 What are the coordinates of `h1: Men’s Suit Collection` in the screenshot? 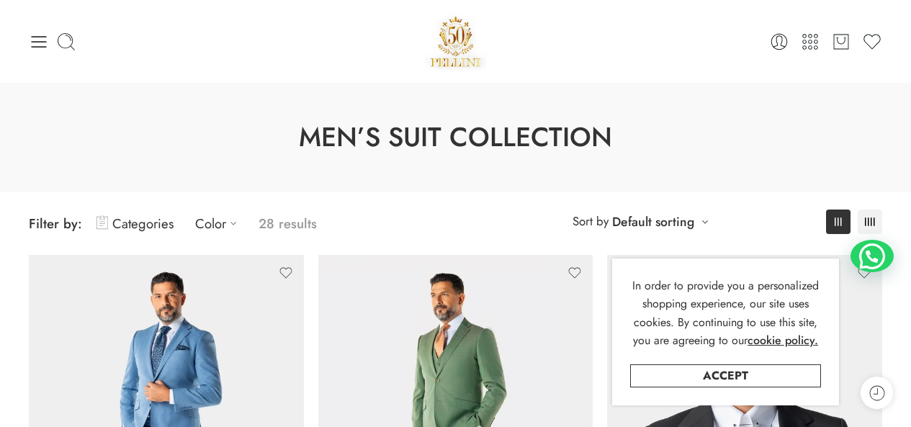 It's located at (455, 138).